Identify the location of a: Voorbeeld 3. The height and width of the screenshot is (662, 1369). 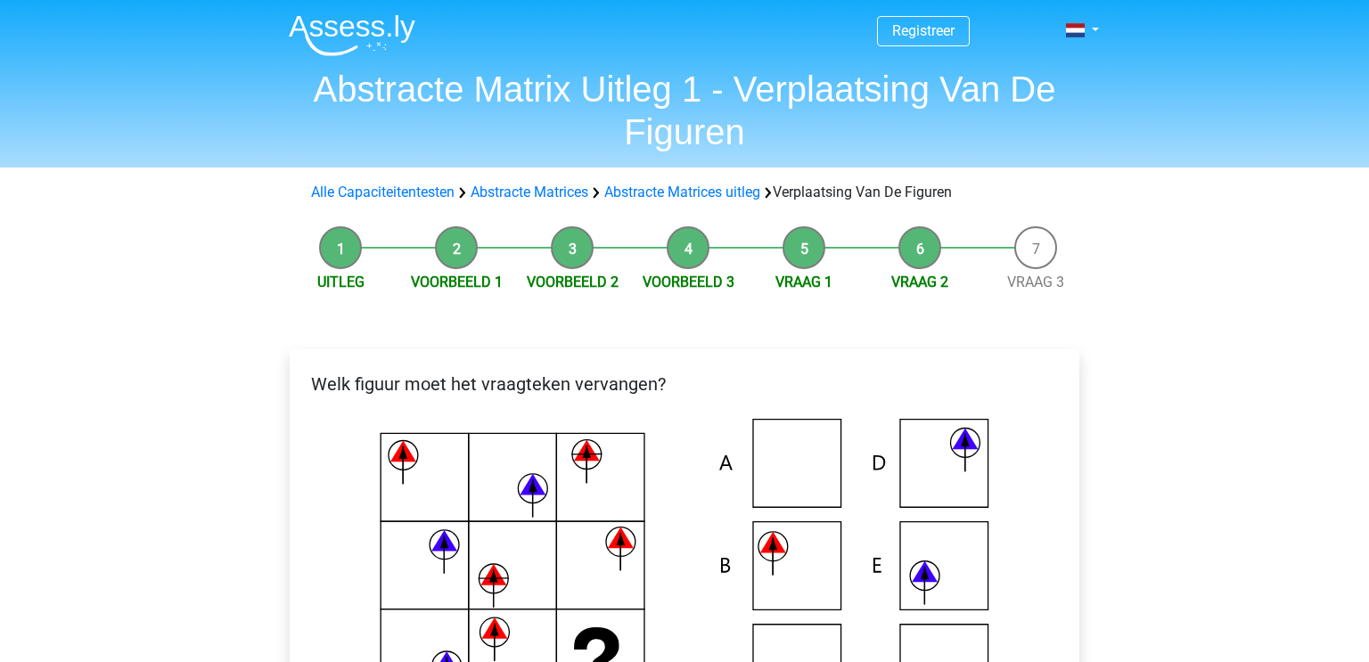
(688, 282).